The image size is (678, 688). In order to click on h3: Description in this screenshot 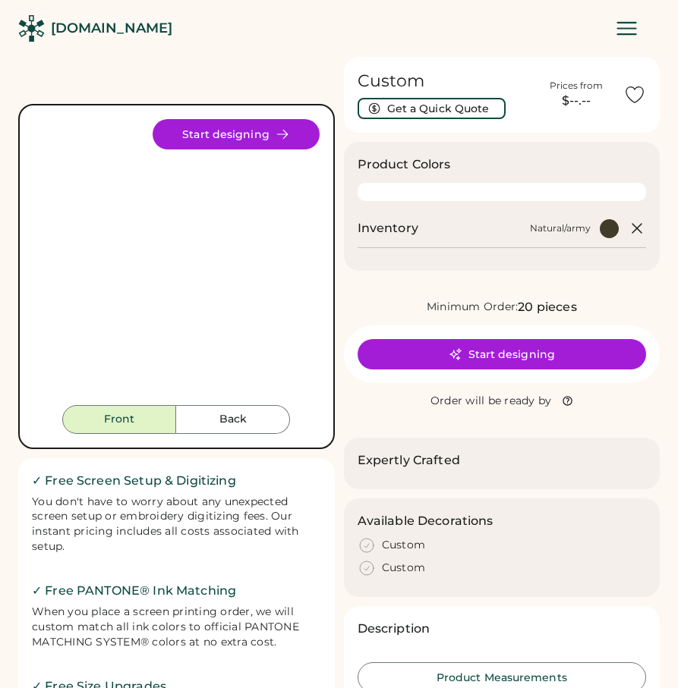, I will do `click(394, 629)`.